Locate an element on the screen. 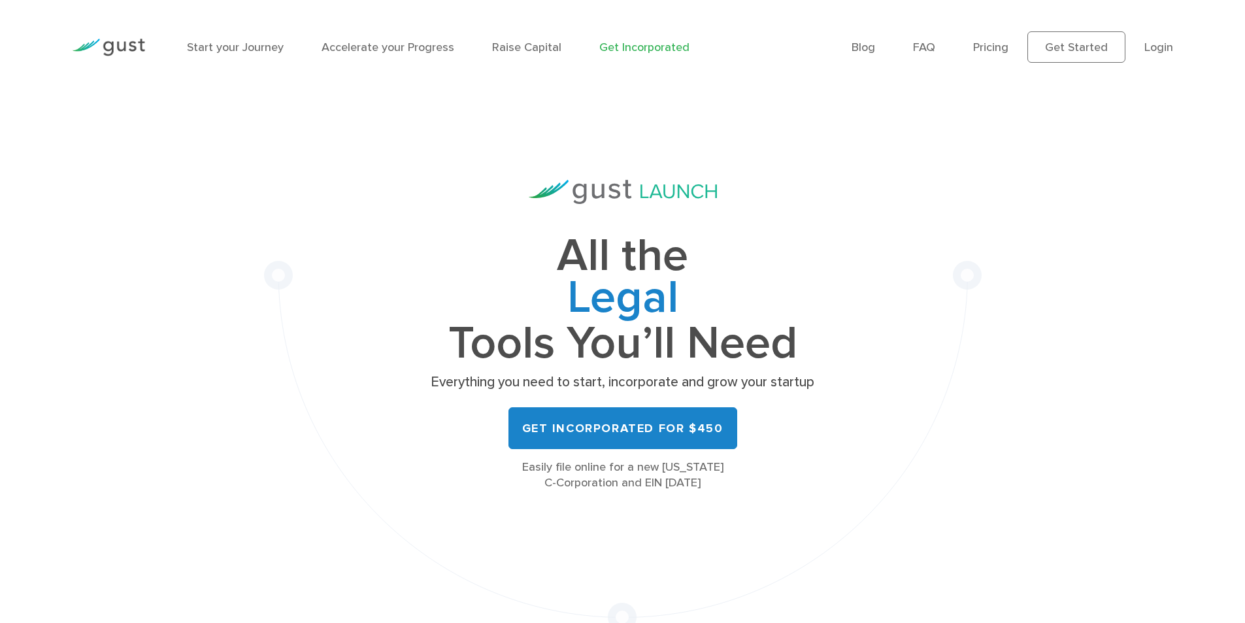 Image resolution: width=1245 pixels, height=623 pixels. a: Get Incorporated is located at coordinates (644, 47).